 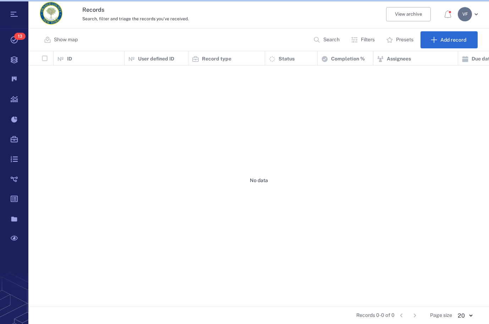 I want to click on span: Page size, so click(x=442, y=315).